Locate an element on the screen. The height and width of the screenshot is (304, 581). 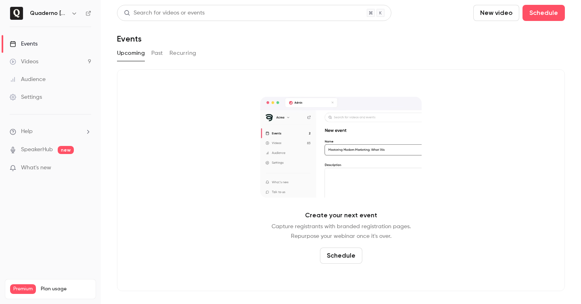
img: Quaderno España is located at coordinates (17, 13).